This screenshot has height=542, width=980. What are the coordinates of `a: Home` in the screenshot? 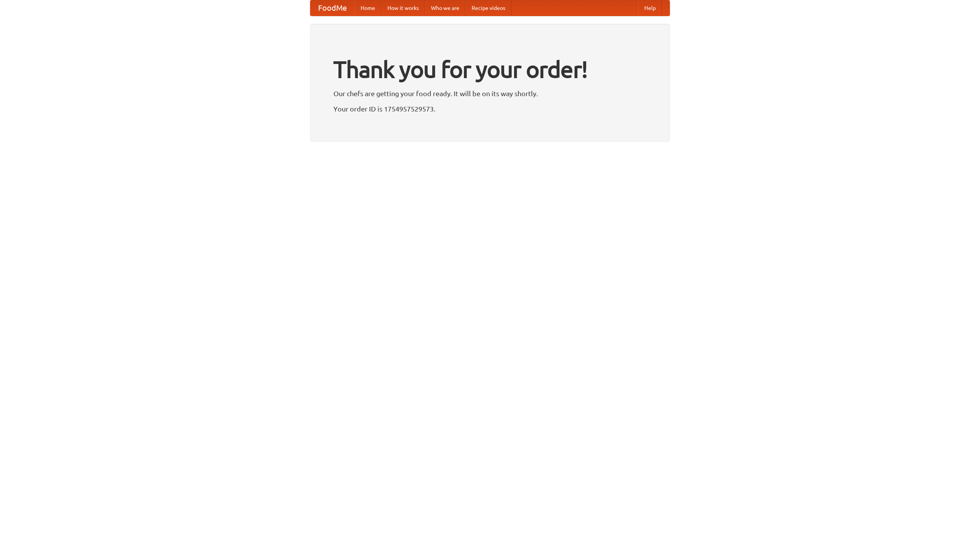 It's located at (368, 8).